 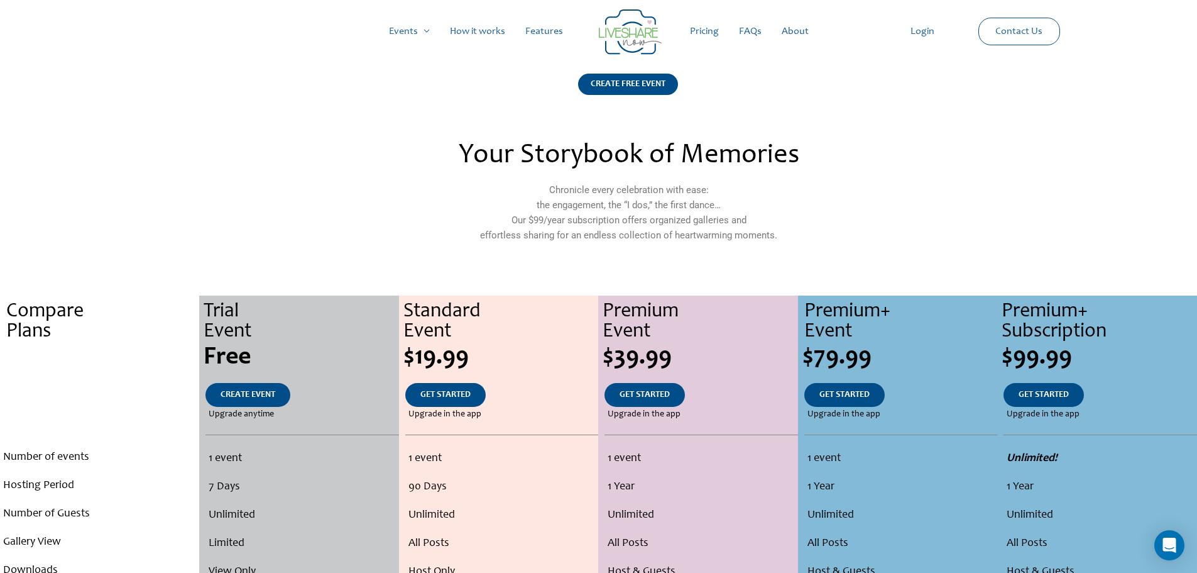 I want to click on div: $99.99, so click(x=1099, y=358).